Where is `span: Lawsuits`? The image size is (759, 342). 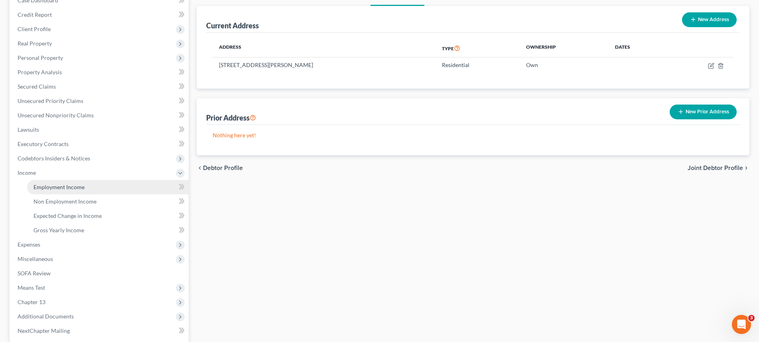 span: Lawsuits is located at coordinates (28, 129).